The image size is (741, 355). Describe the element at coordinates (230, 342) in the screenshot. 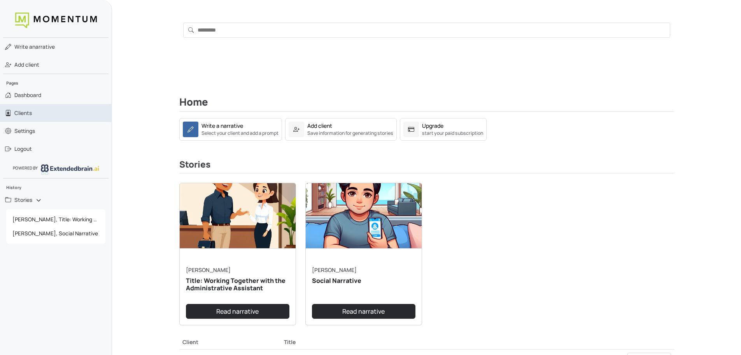

I see `th: Client` at that location.